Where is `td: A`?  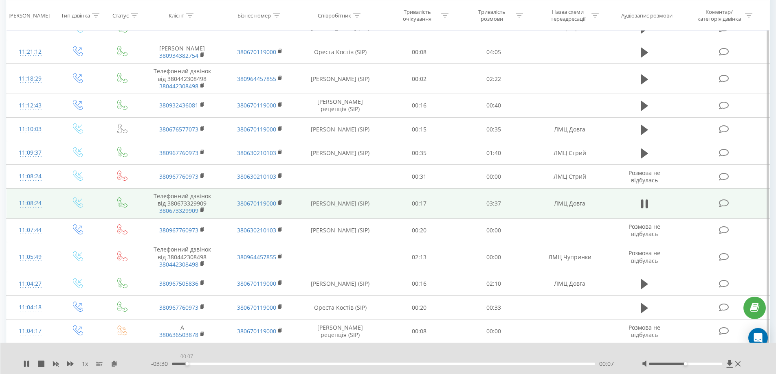
td: A is located at coordinates (182, 332).